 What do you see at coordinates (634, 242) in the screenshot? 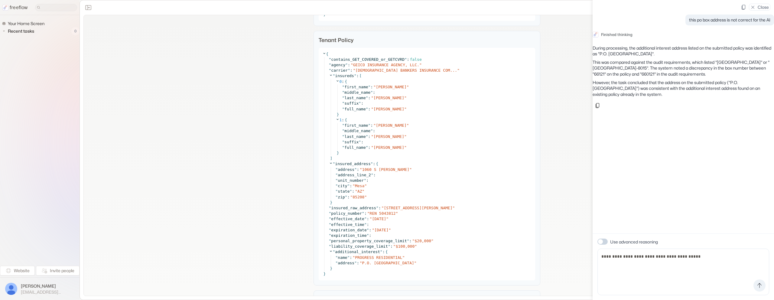
I see `p: Use advanced reasoning` at bounding box center [634, 242].